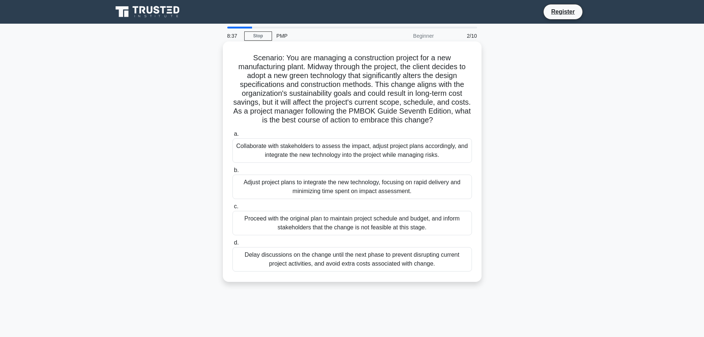  I want to click on div: PMP, so click(323, 36).